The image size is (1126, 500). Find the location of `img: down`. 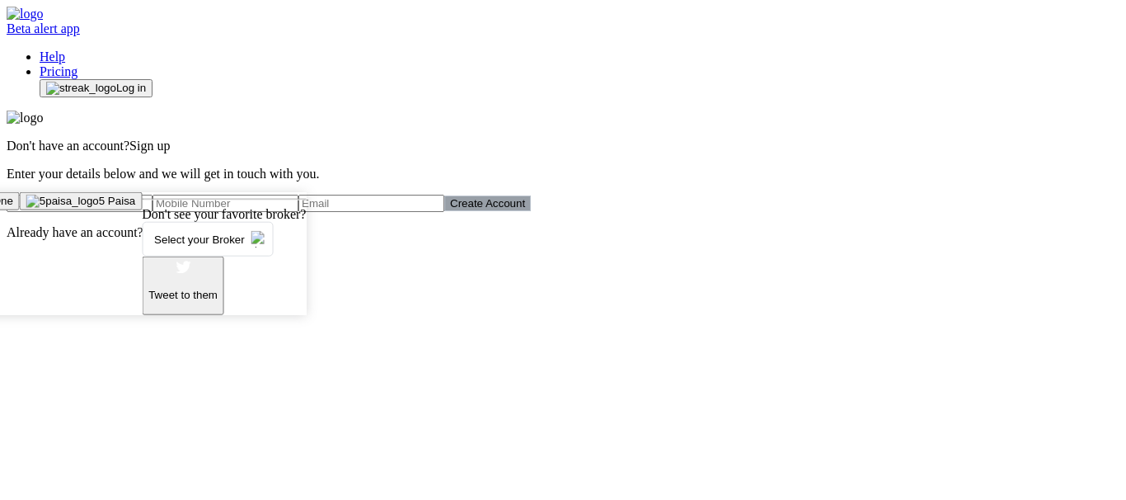

img: down is located at coordinates (260, 239).